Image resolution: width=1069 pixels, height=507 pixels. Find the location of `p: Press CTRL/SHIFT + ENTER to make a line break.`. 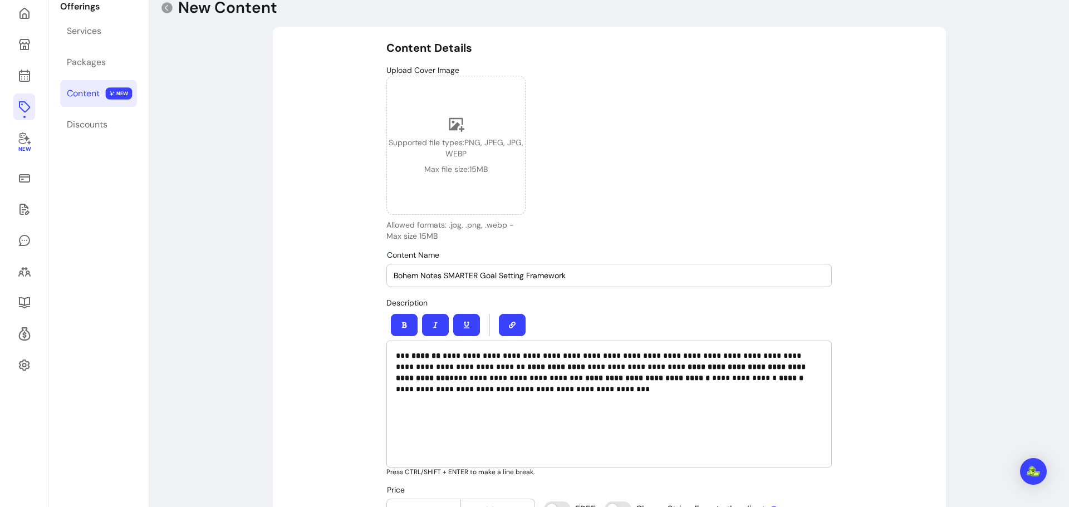

p: Press CTRL/SHIFT + ENTER to make a line break. is located at coordinates (609, 472).